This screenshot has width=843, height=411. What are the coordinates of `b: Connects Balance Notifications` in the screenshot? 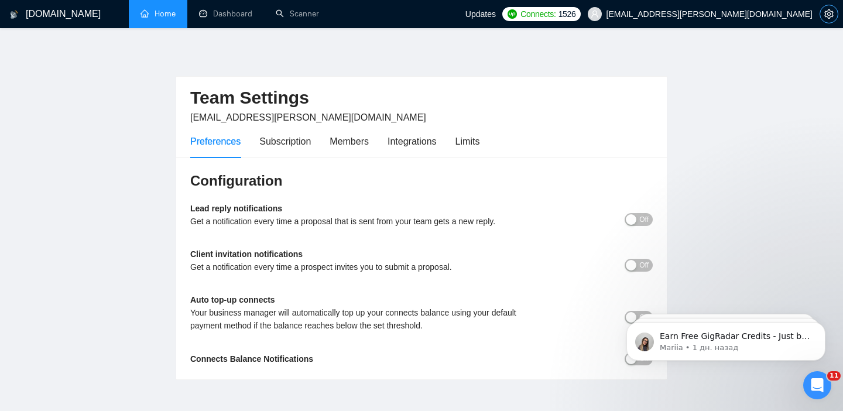 It's located at (252, 359).